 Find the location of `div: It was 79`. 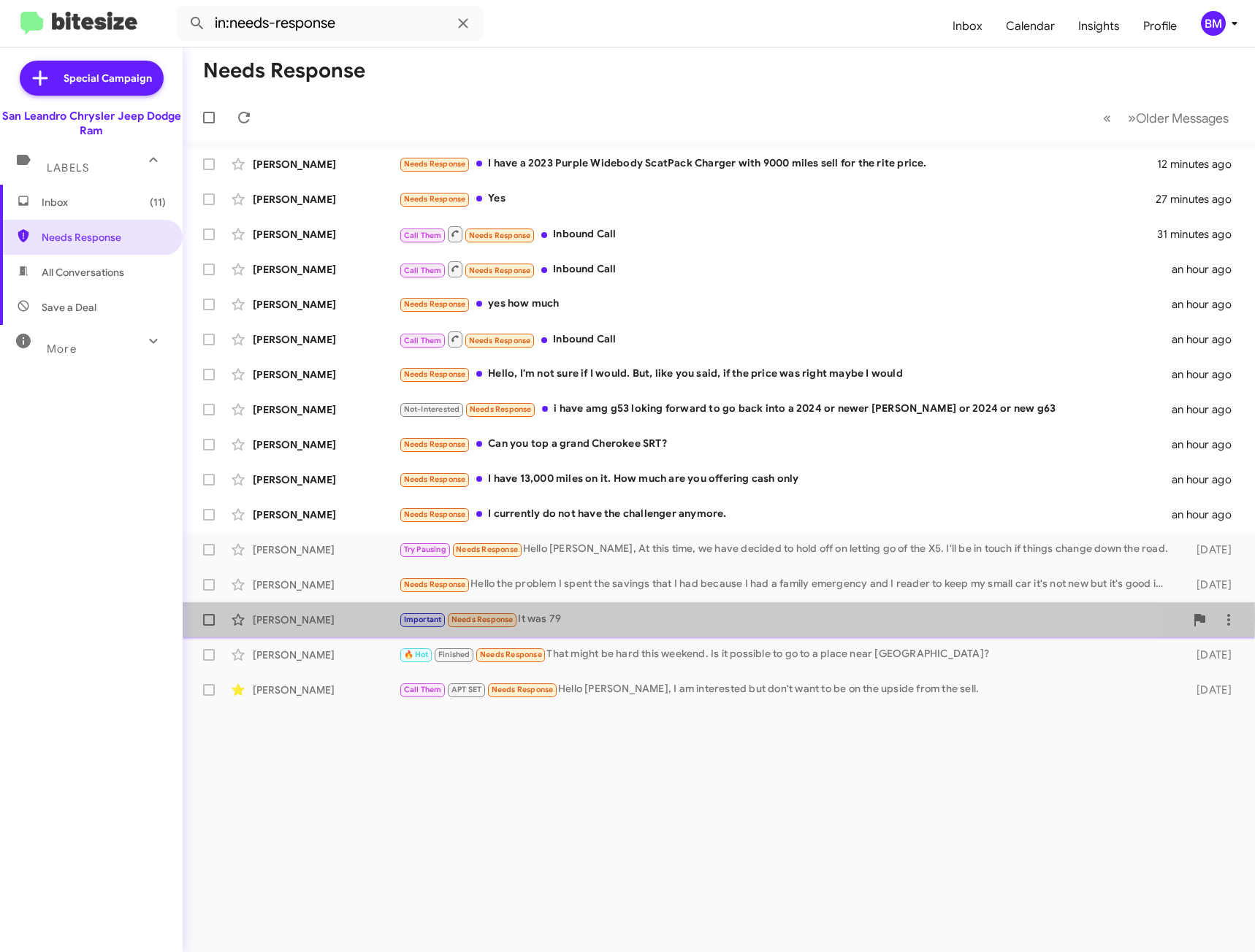

div: It was 79 is located at coordinates (792, 620).